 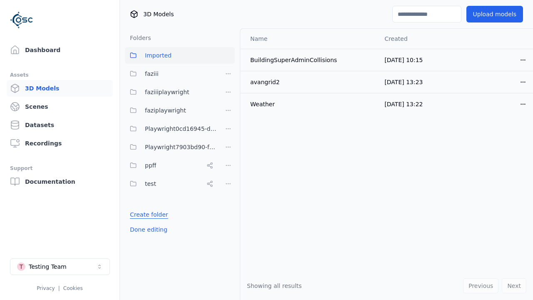 I want to click on span: Imported, so click(x=158, y=55).